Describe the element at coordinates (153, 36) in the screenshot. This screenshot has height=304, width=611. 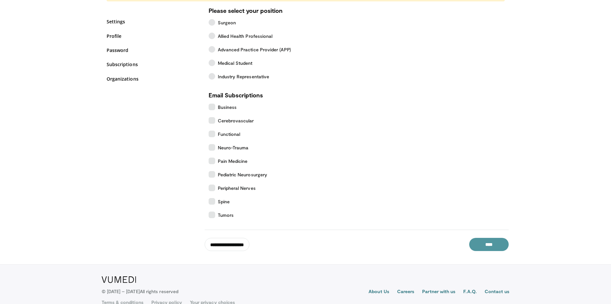
I see `a: Profile` at that location.